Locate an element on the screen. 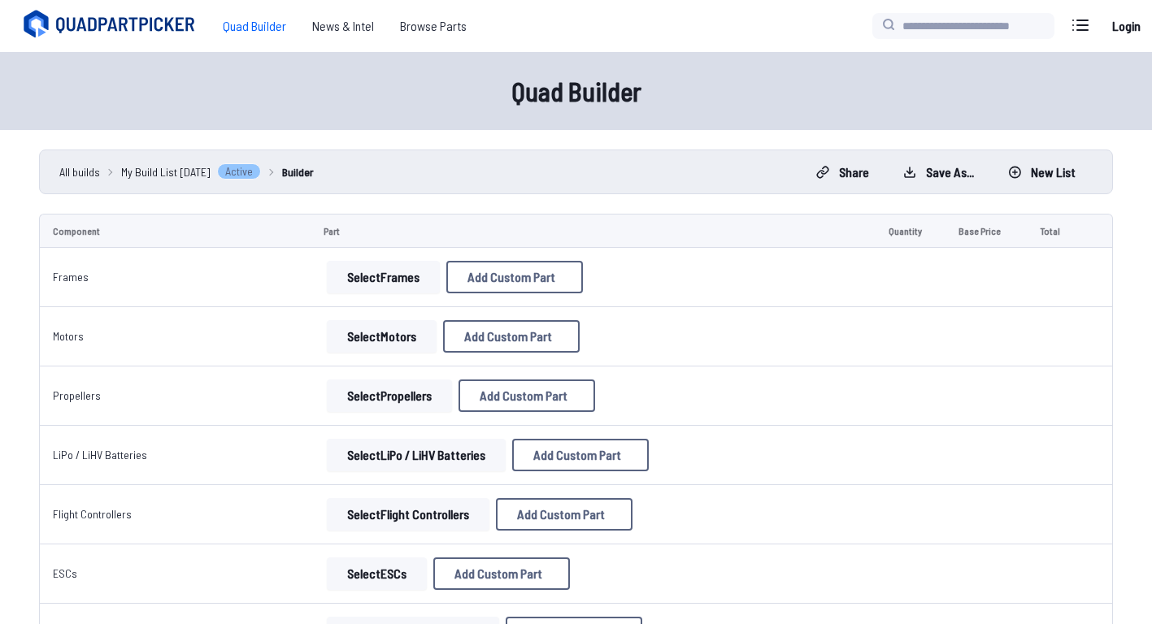 This screenshot has width=1152, height=624. span: All builds is located at coordinates (80, 172).